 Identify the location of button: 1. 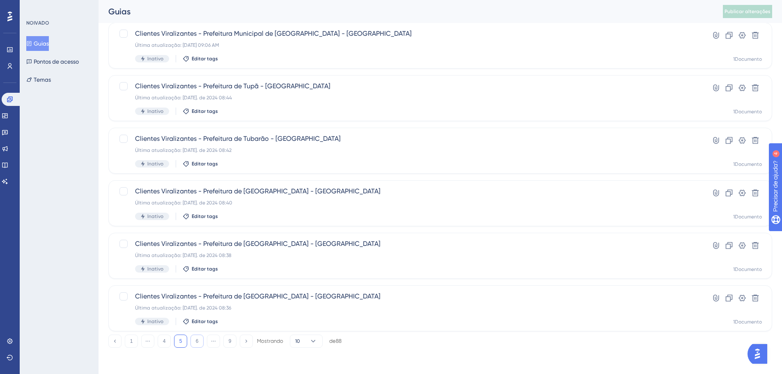
(131, 341).